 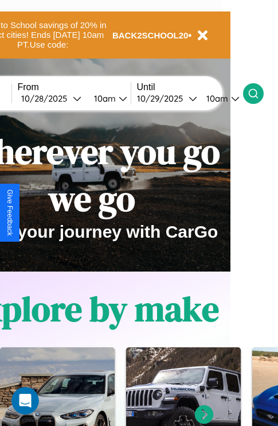 What do you see at coordinates (47, 98) in the screenshot?
I see `div: 10 / 28 / 2025` at bounding box center [47, 98].